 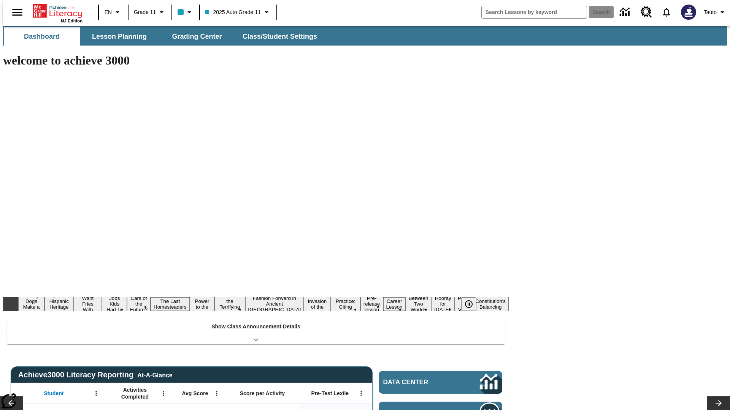 What do you see at coordinates (274, 304) in the screenshot?
I see `button: Slide 9 Fashion Forward in Ancient Rome` at bounding box center [274, 304].